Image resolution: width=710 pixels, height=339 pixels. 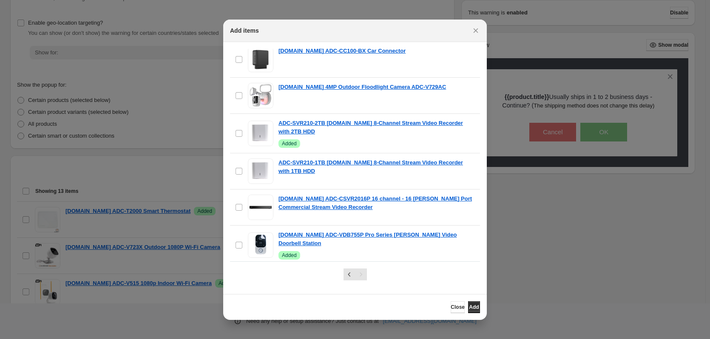 What do you see at coordinates (474, 307) in the screenshot?
I see `button: Add` at bounding box center [474, 307].